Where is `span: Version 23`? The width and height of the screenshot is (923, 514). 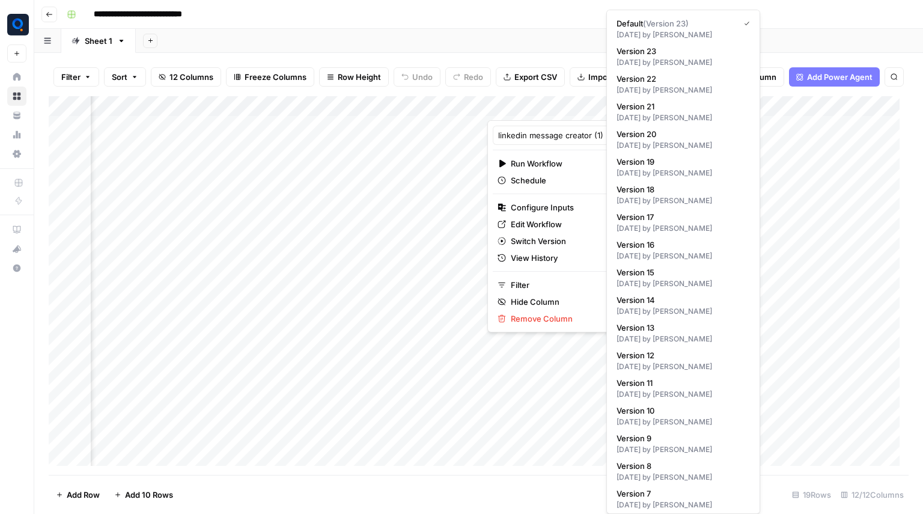
span: Version 23 is located at coordinates (680, 51).